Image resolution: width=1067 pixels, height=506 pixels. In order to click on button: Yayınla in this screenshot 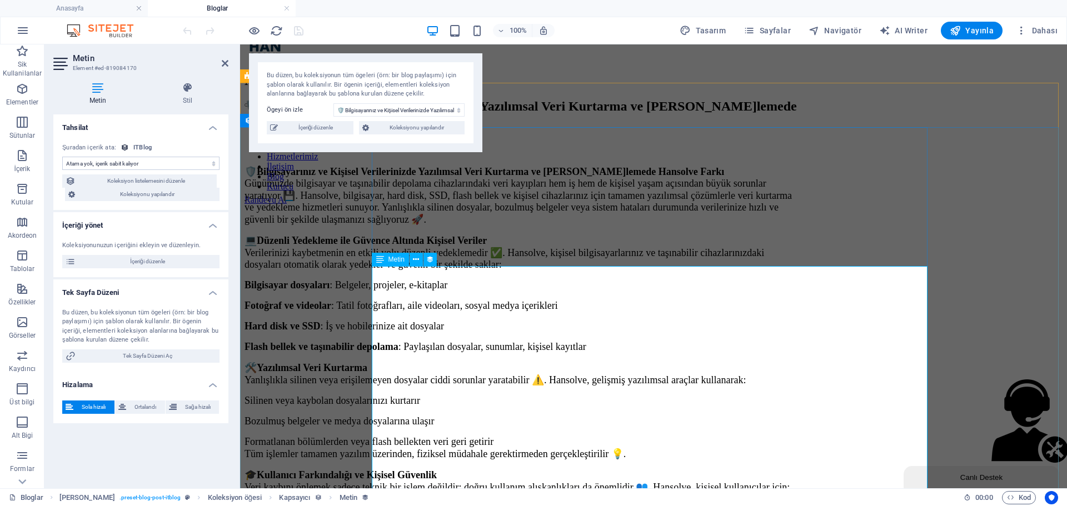, I will do `click(971, 31)`.